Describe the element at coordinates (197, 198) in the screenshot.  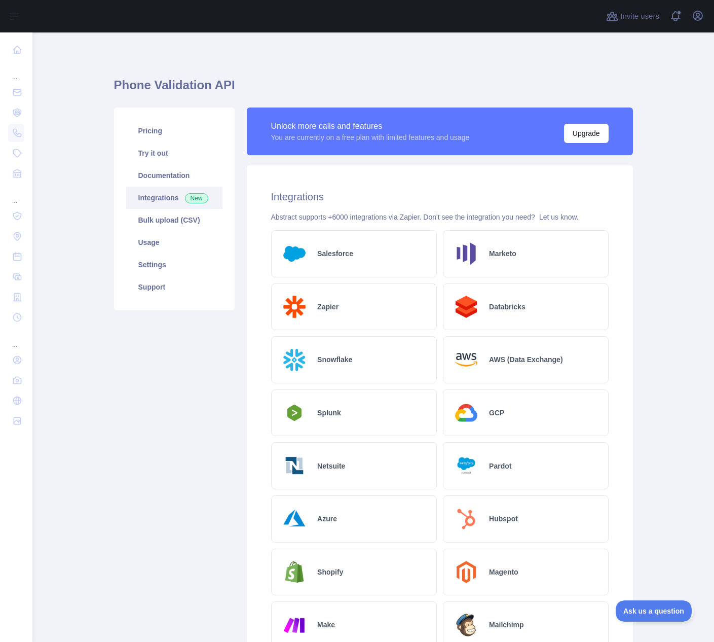
I see `span: New` at that location.